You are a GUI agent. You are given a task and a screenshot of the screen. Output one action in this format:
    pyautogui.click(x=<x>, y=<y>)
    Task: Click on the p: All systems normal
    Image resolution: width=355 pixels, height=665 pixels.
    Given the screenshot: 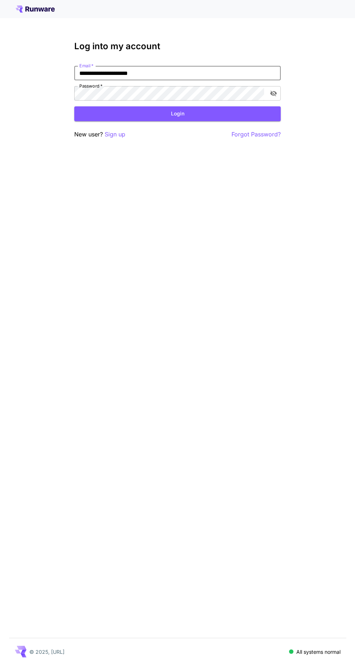 What is the action you would take?
    pyautogui.click(x=318, y=652)
    